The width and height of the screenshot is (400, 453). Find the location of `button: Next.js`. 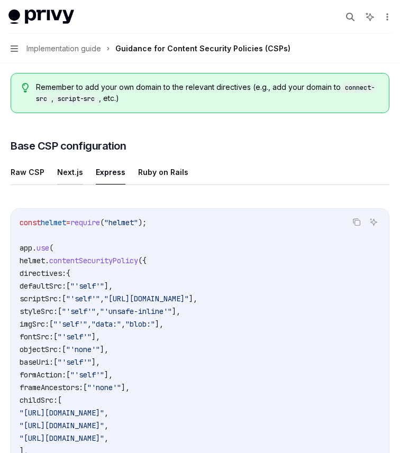

button: Next.js is located at coordinates (70, 172).